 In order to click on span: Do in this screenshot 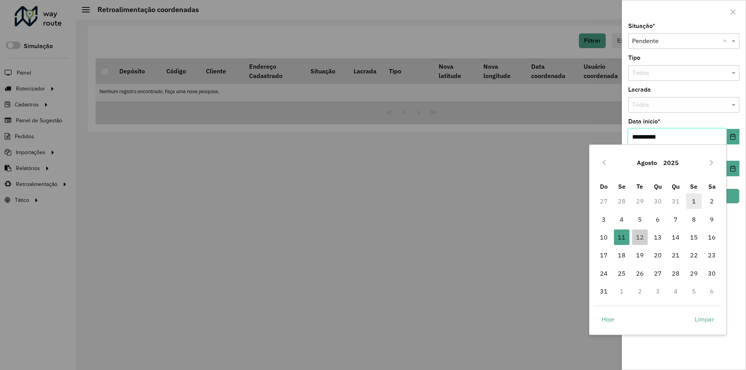, I will do `click(603, 186)`.